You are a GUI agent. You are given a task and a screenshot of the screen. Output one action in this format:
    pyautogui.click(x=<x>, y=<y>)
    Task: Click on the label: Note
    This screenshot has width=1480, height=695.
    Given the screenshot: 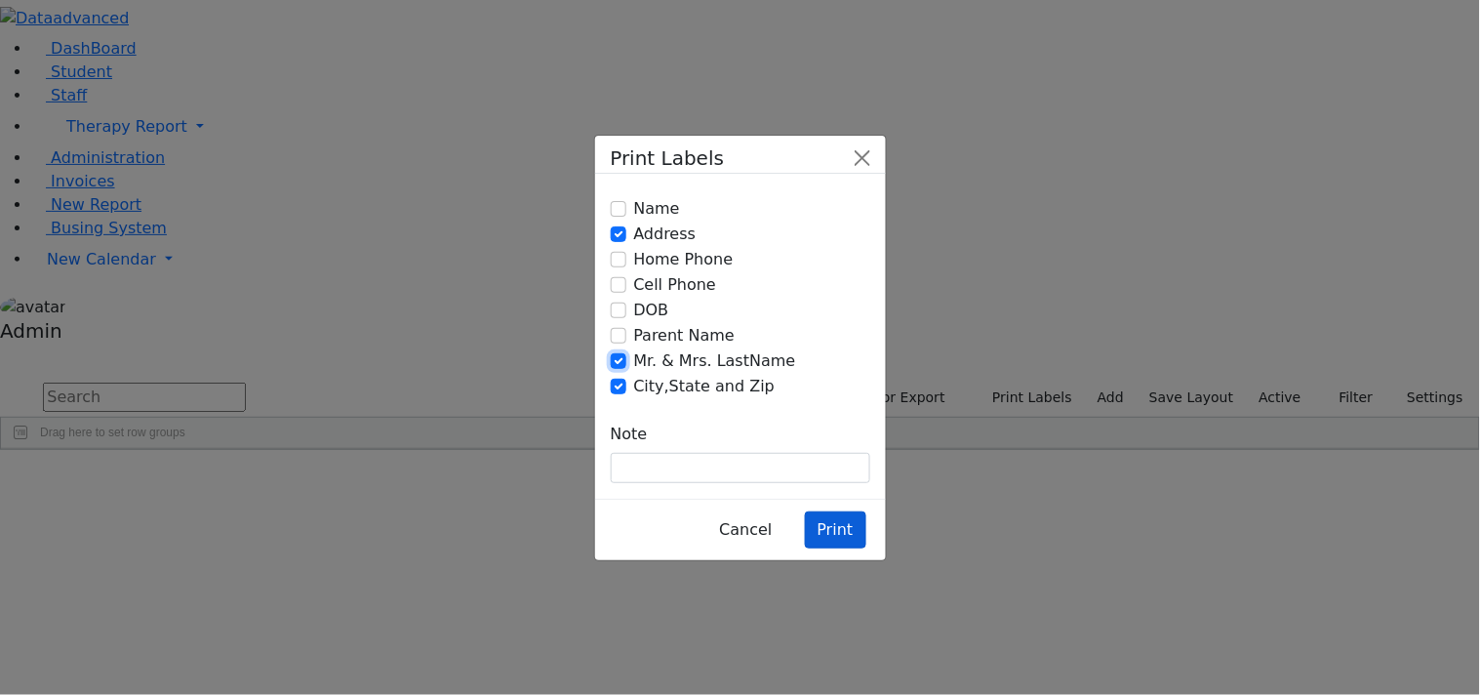 What is the action you would take?
    pyautogui.click(x=629, y=434)
    